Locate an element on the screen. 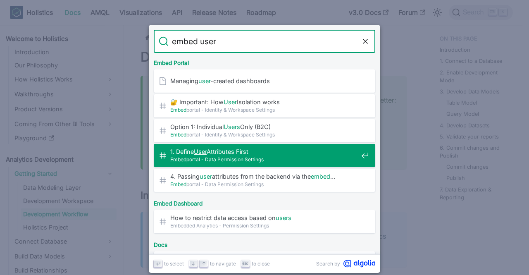 This screenshot has width=529, height=275. div: Embed Dashboard is located at coordinates (264, 202).